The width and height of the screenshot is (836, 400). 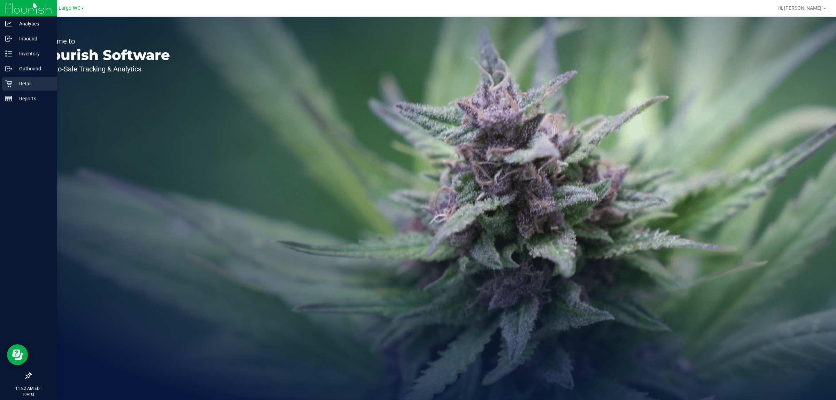 I want to click on inline-svg: Inventory, so click(x=9, y=54).